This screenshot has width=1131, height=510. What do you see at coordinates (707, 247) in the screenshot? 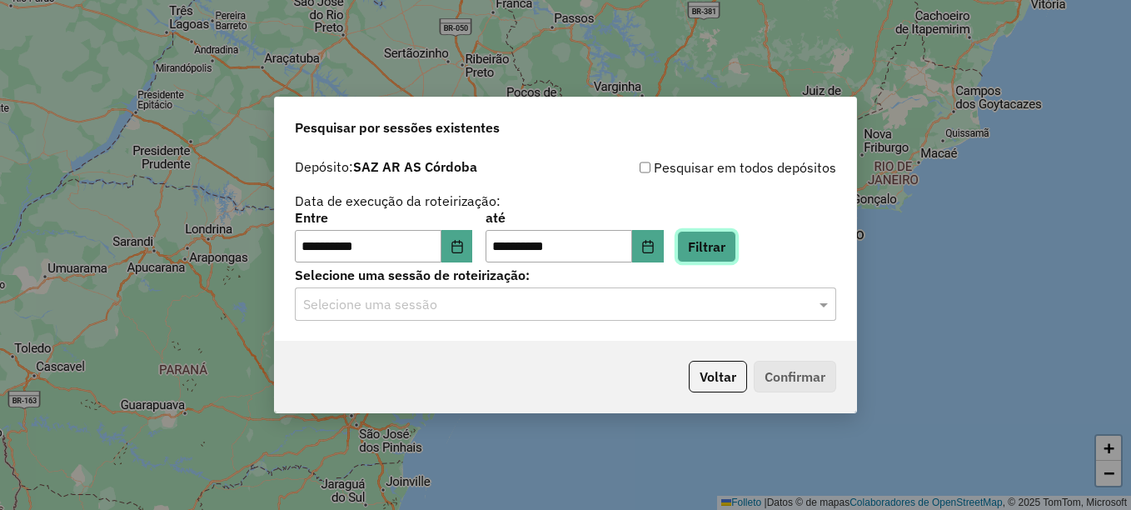
I see `button: Filtrar` at bounding box center [707, 247].